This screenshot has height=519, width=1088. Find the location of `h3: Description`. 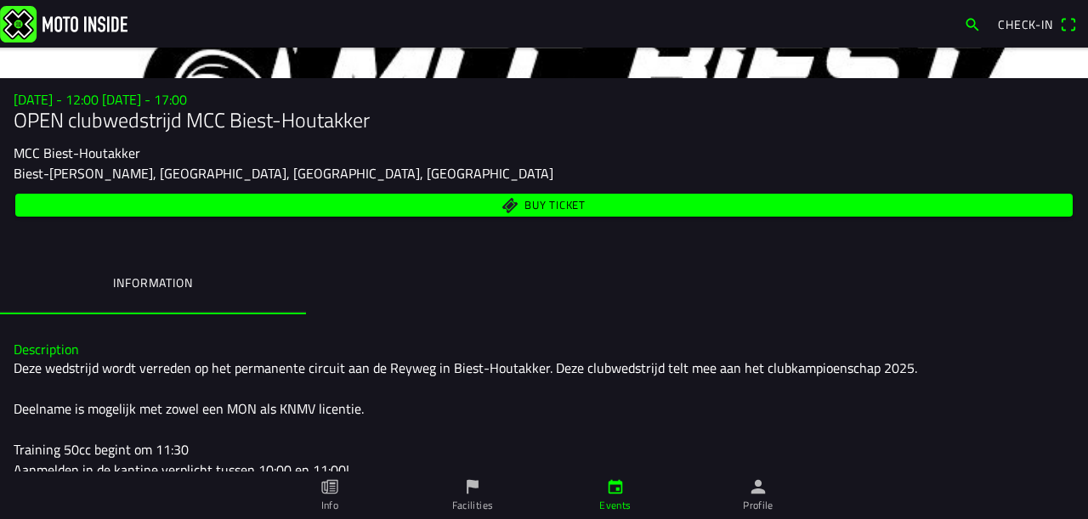

h3: Description is located at coordinates (544, 349).